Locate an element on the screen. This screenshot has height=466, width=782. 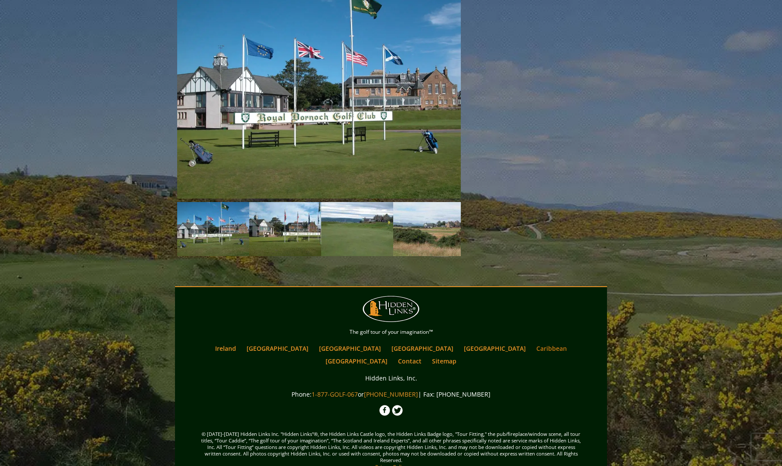
img: Facebook is located at coordinates (385, 410).